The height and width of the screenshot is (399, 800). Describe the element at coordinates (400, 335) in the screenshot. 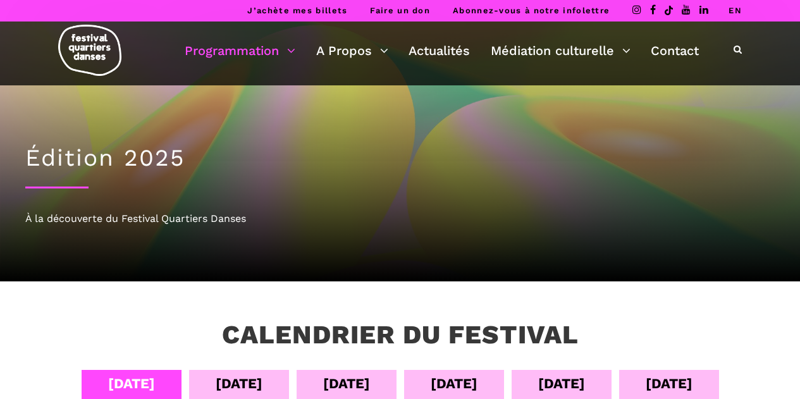

I see `h3: Calendrier du festival` at that location.